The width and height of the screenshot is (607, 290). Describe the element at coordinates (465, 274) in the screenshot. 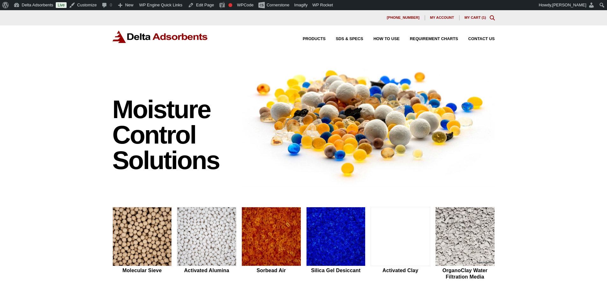

I see `h2: OrganoClay Water Filtration Media` at that location.